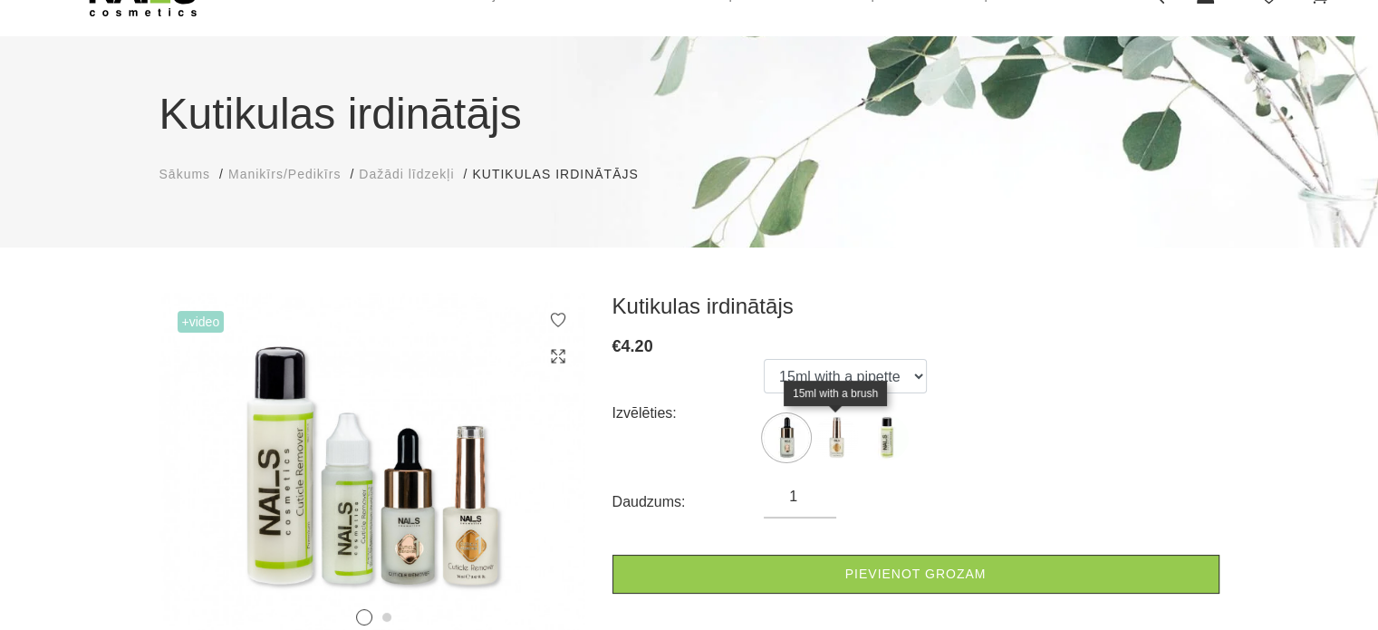  Describe the element at coordinates (916, 306) in the screenshot. I see `h3: Kutikulas irdinātājs` at that location.